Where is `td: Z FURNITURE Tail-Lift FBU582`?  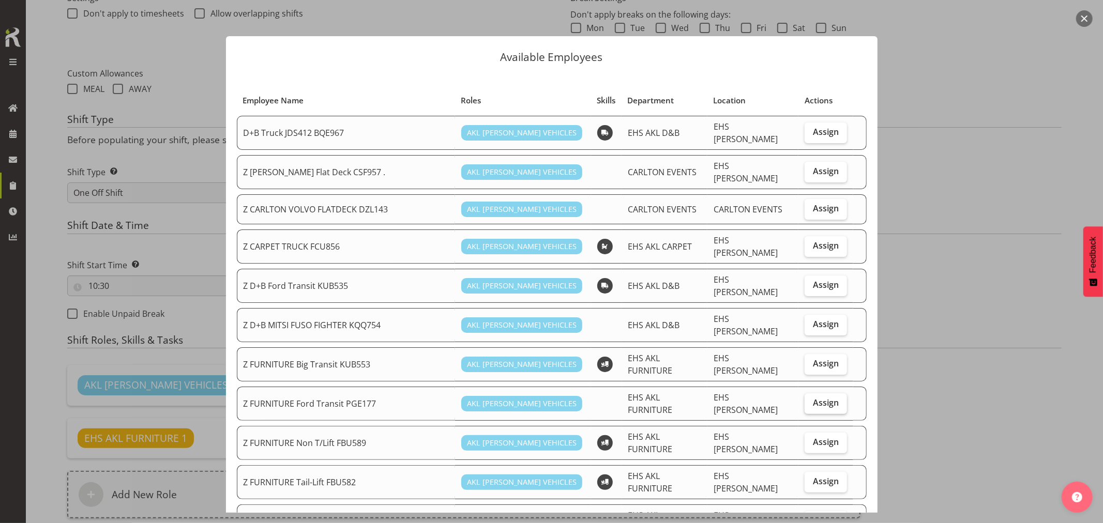 td: Z FURNITURE Tail-Lift FBU582 is located at coordinates (346, 482).